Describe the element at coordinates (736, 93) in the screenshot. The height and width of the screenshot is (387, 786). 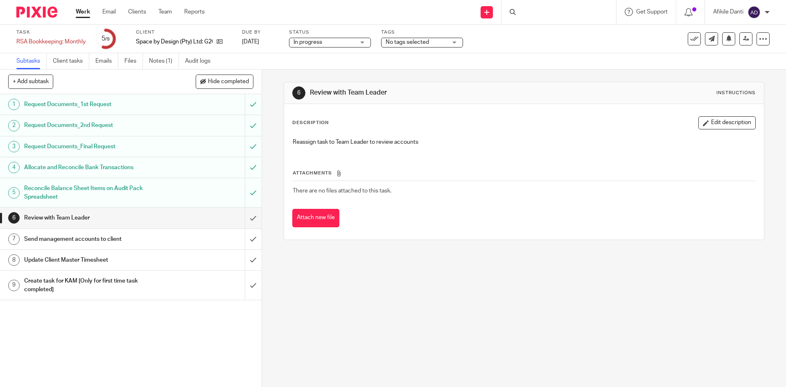
I see `div: Instructions` at that location.